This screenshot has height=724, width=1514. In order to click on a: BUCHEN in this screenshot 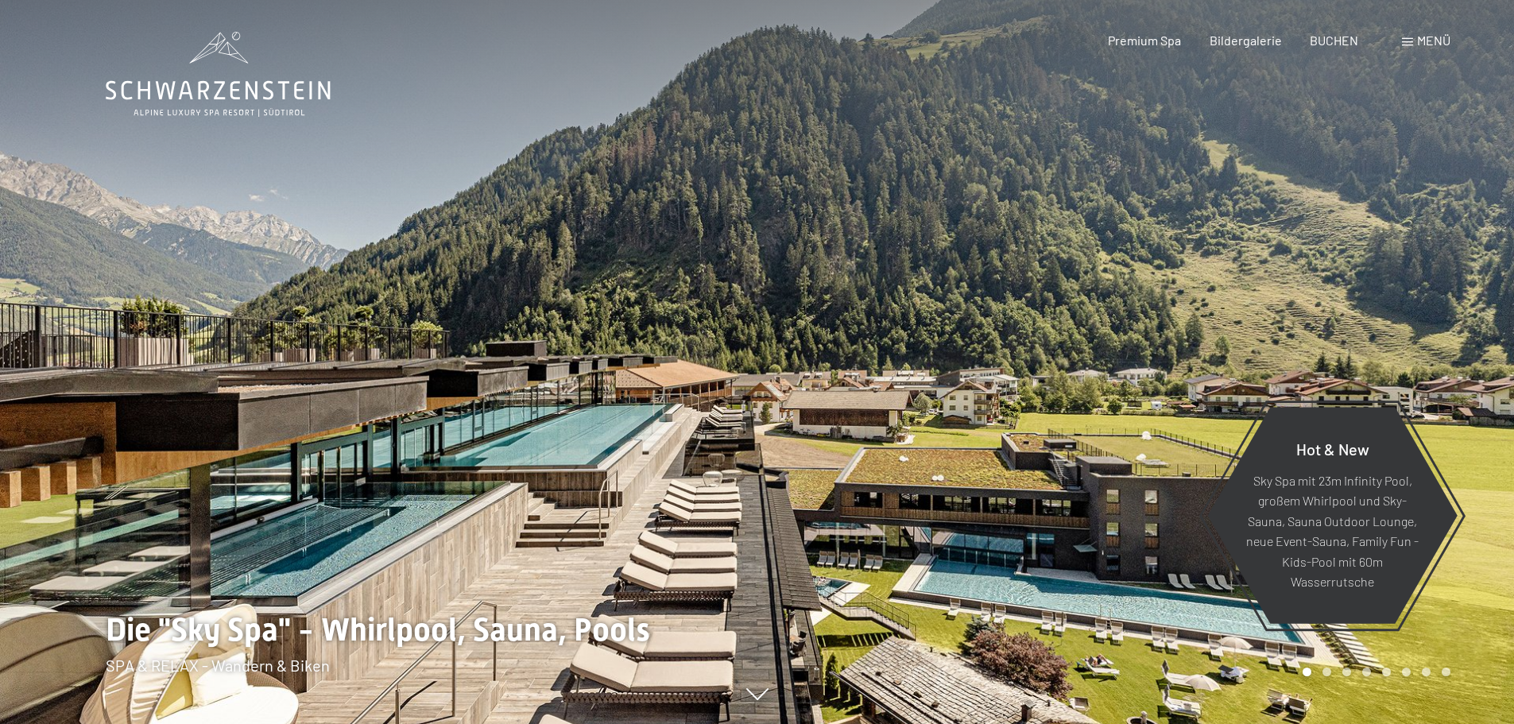, I will do `click(1334, 40)`.